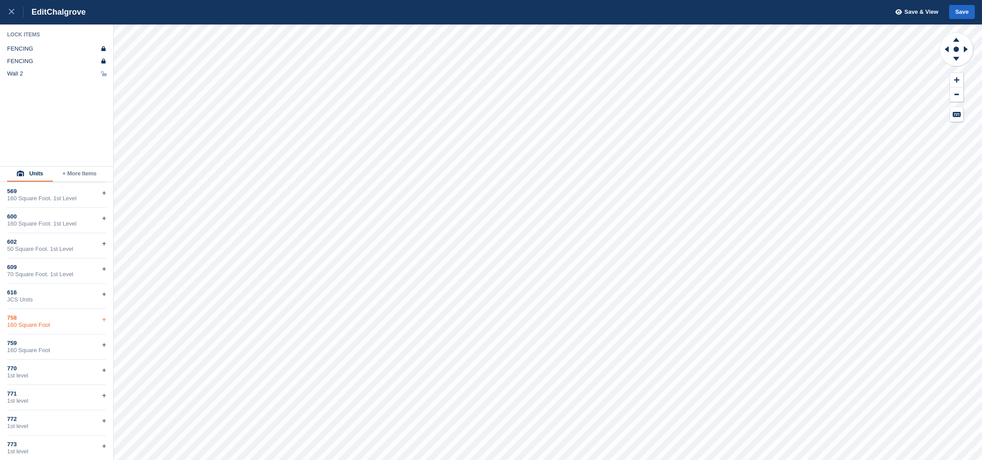 The image size is (982, 460). Describe the element at coordinates (56, 444) in the screenshot. I see `div: 773` at that location.